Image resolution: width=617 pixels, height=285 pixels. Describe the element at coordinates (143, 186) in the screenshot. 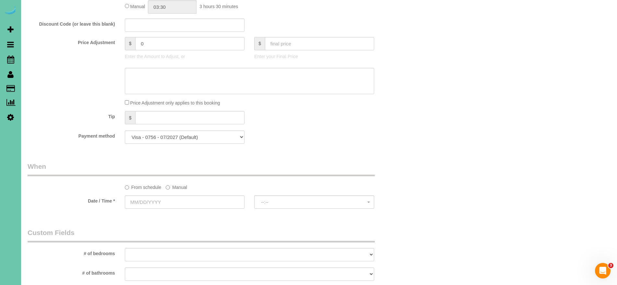

I see `label: From schedule` at that location.